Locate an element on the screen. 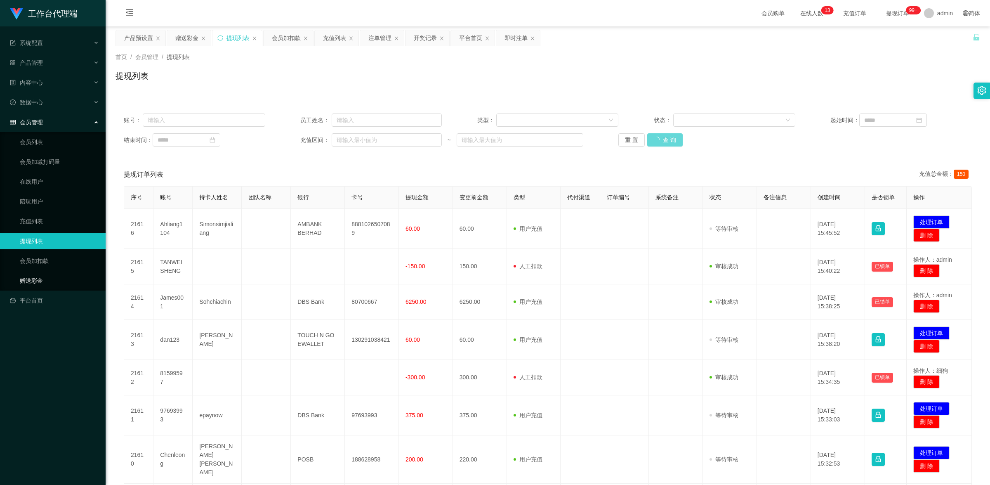  td: dan123 is located at coordinates (173, 340).